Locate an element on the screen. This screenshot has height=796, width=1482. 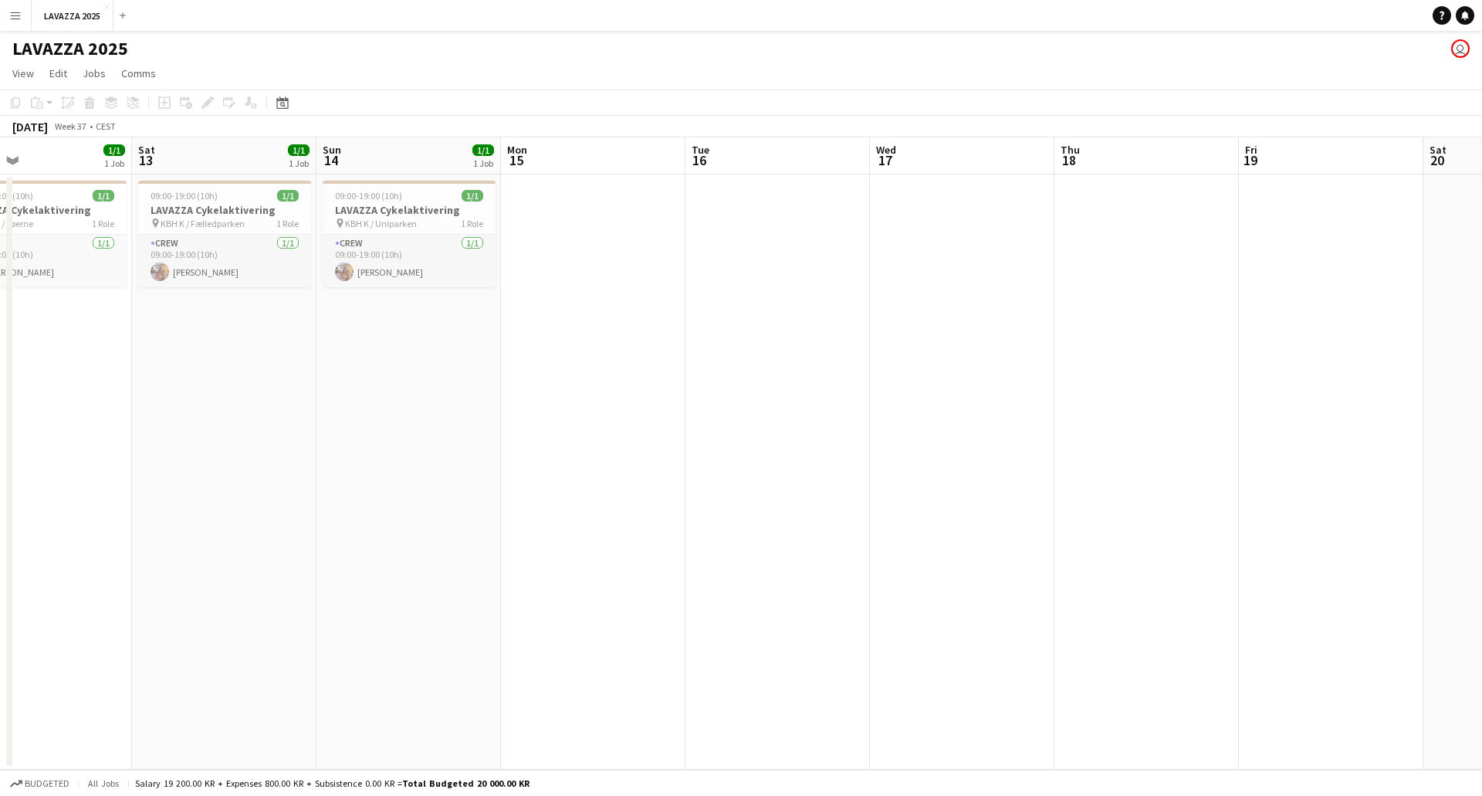
span: View is located at coordinates (23, 73).